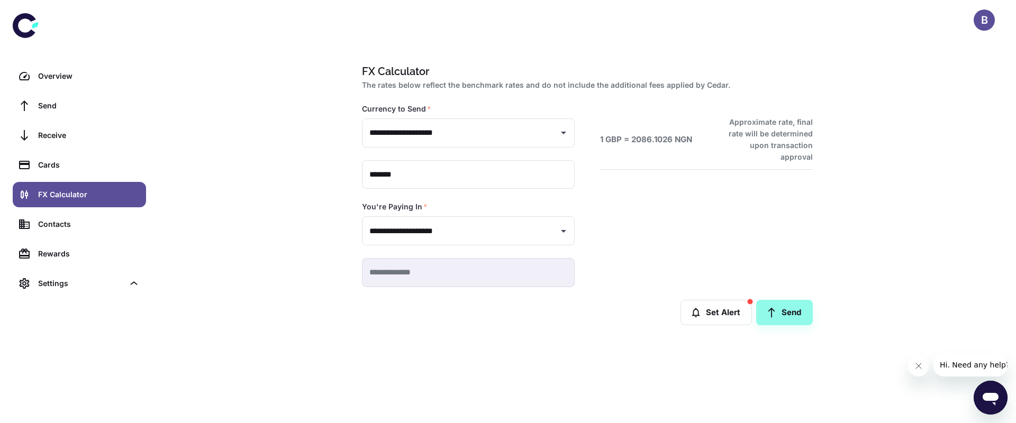  Describe the element at coordinates (79, 76) in the screenshot. I see `a: Overview` at that location.